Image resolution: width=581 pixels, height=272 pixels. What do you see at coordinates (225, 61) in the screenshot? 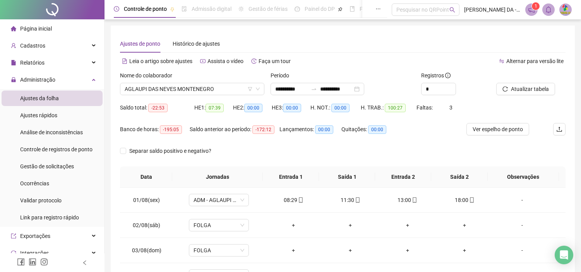
I see `span: Assista o vídeo` at bounding box center [225, 61].